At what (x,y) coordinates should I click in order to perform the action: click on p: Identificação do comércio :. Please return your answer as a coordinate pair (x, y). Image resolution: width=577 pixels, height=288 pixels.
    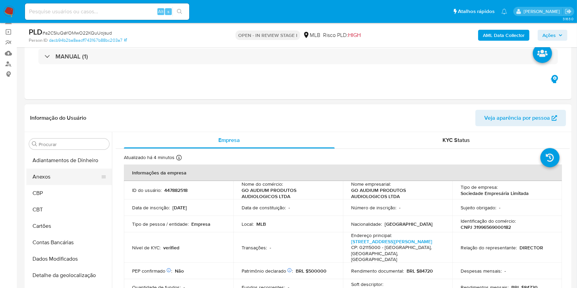
    Looking at the image, I should click on (488, 221).